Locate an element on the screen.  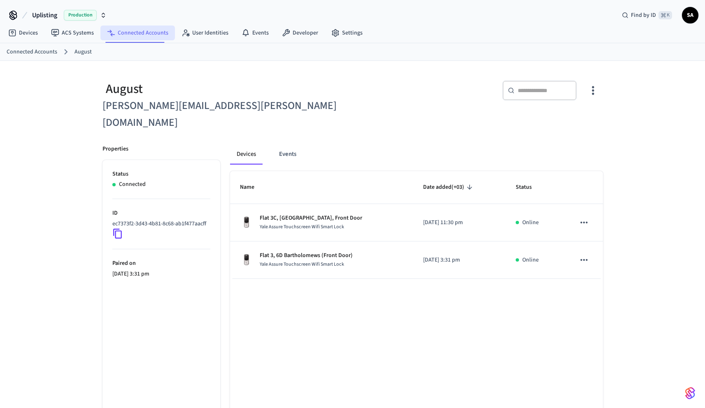
button: Devices is located at coordinates (246, 155).